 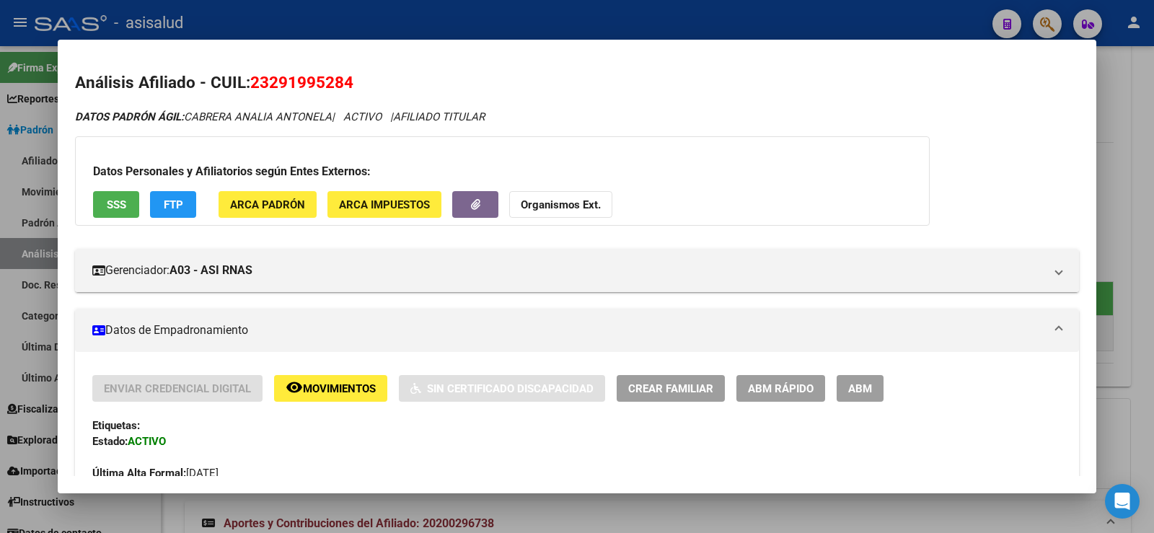 I want to click on strong: ACTIVO, so click(x=146, y=441).